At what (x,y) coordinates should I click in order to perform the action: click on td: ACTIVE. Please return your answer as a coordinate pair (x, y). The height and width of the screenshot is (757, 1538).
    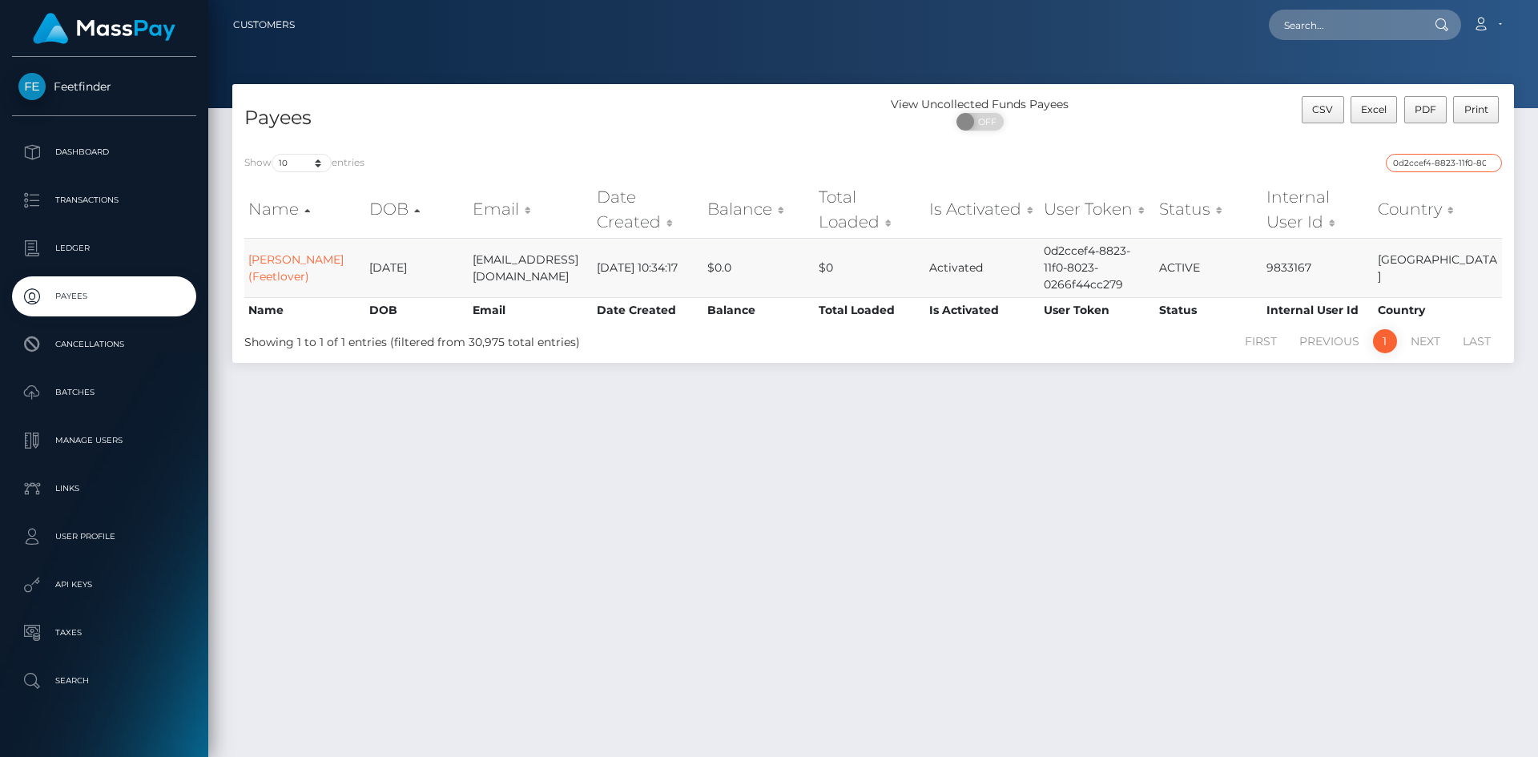
    Looking at the image, I should click on (1208, 267).